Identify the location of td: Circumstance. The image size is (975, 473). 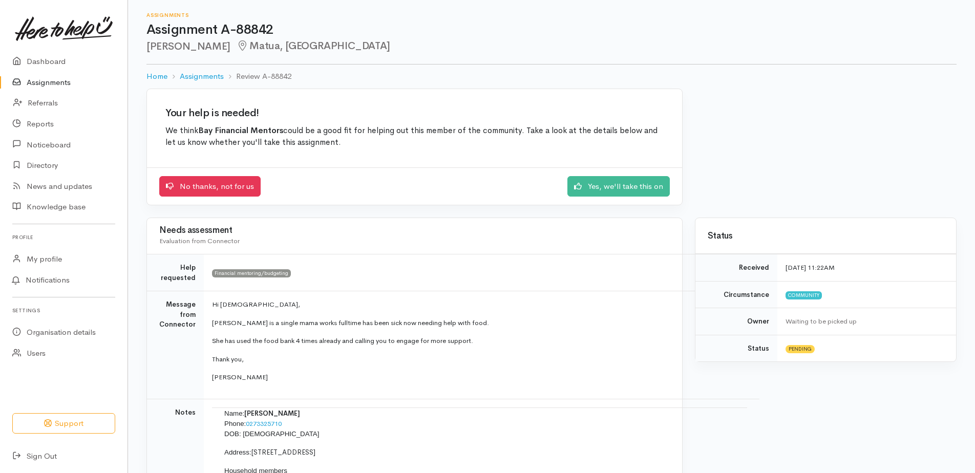
(737, 295).